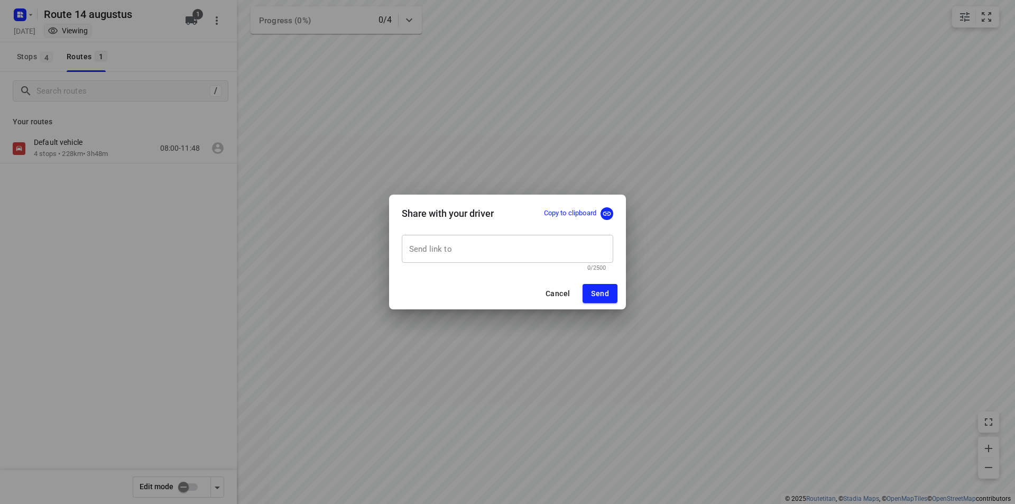  What do you see at coordinates (600, 293) in the screenshot?
I see `button: Send` at bounding box center [600, 293].